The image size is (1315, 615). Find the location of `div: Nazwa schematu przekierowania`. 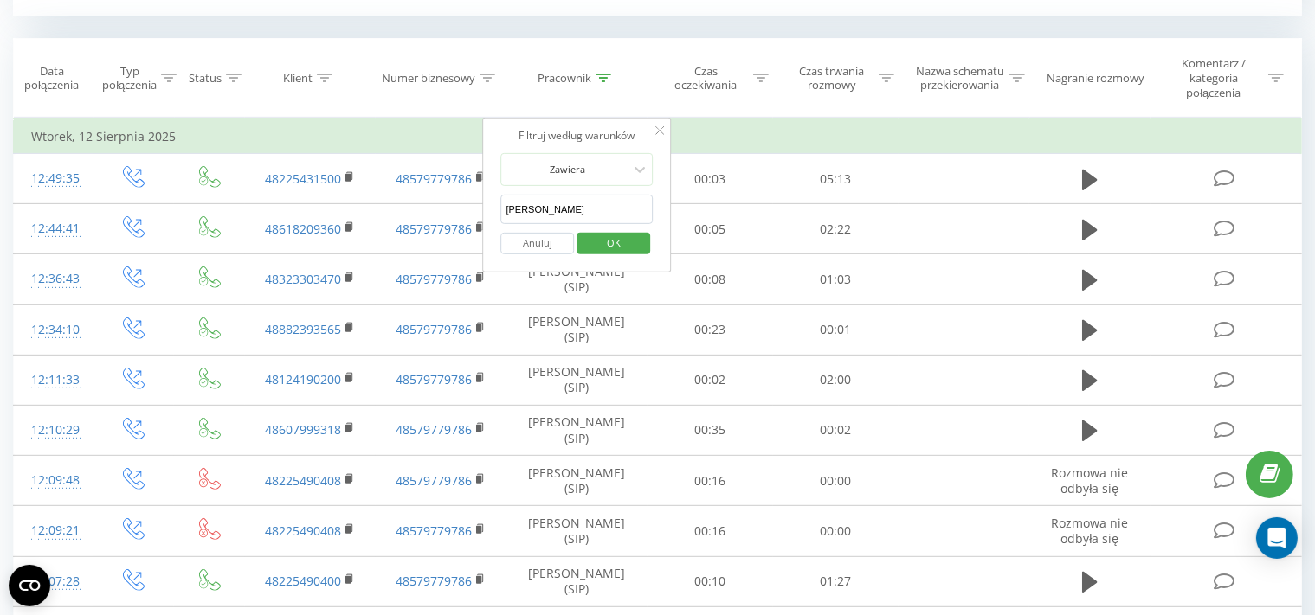

div: Nazwa schematu przekierowania is located at coordinates (959, 79).